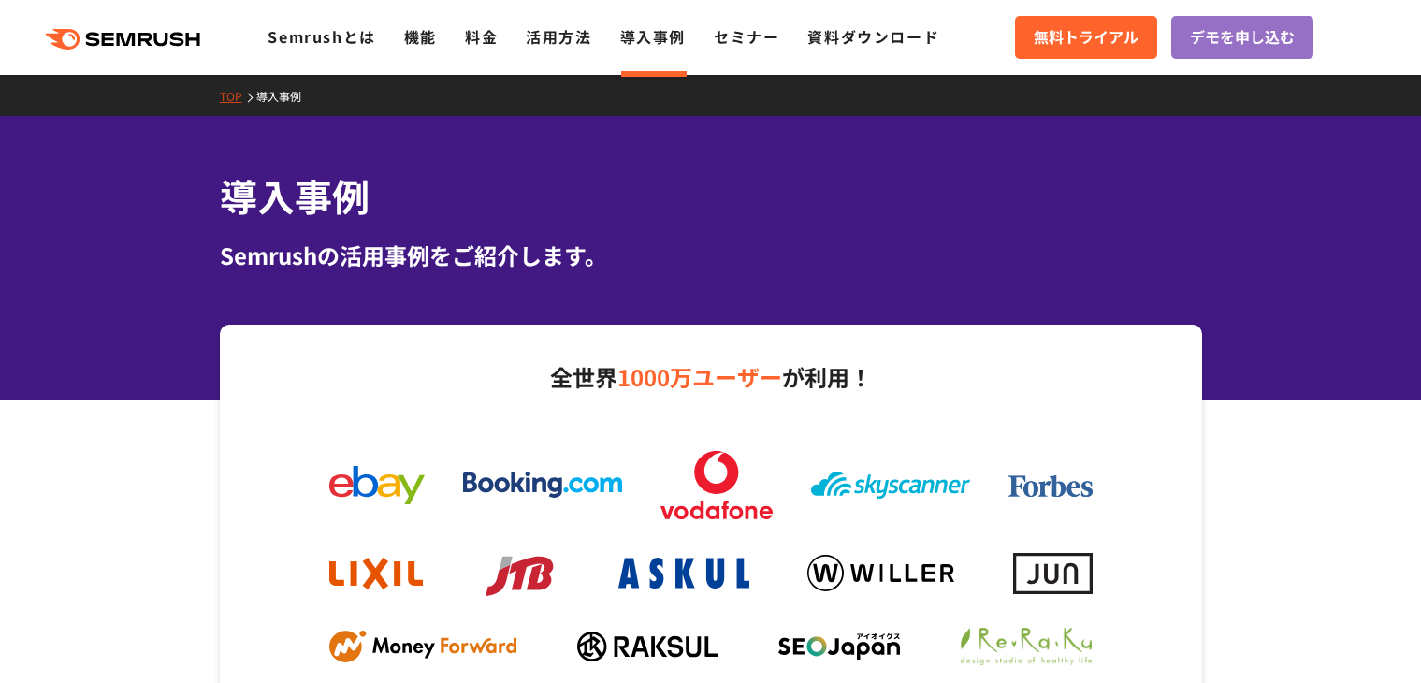 The image size is (1421, 683). Describe the element at coordinates (420, 36) in the screenshot. I see `a: 機能` at that location.